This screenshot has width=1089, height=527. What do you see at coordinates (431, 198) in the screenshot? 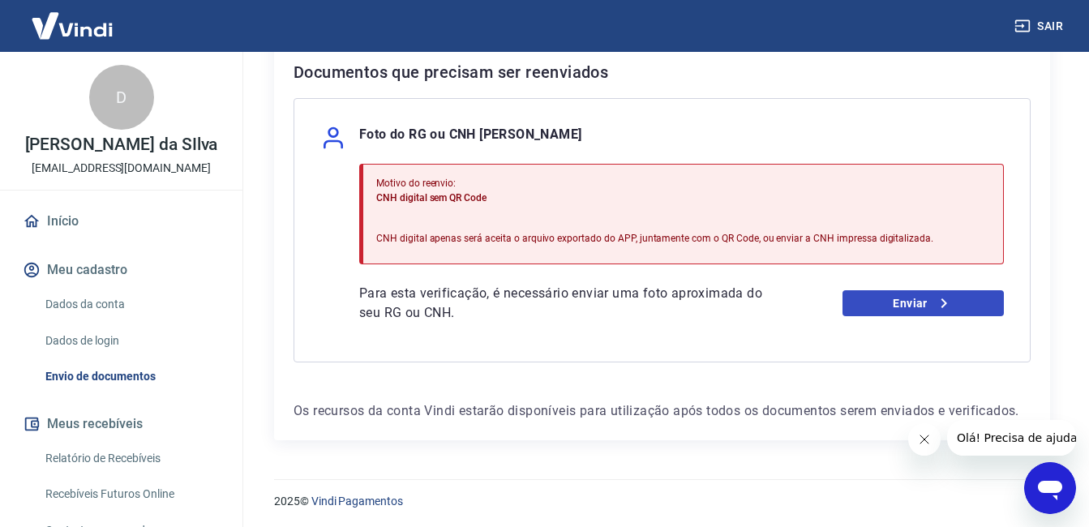
I see `span: CNH digital sem QR Code` at bounding box center [431, 198].